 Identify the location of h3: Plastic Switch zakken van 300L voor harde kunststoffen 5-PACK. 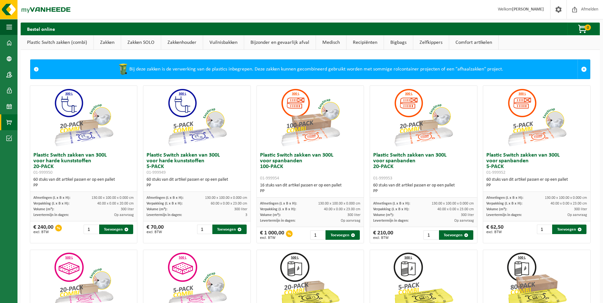
(197, 164).